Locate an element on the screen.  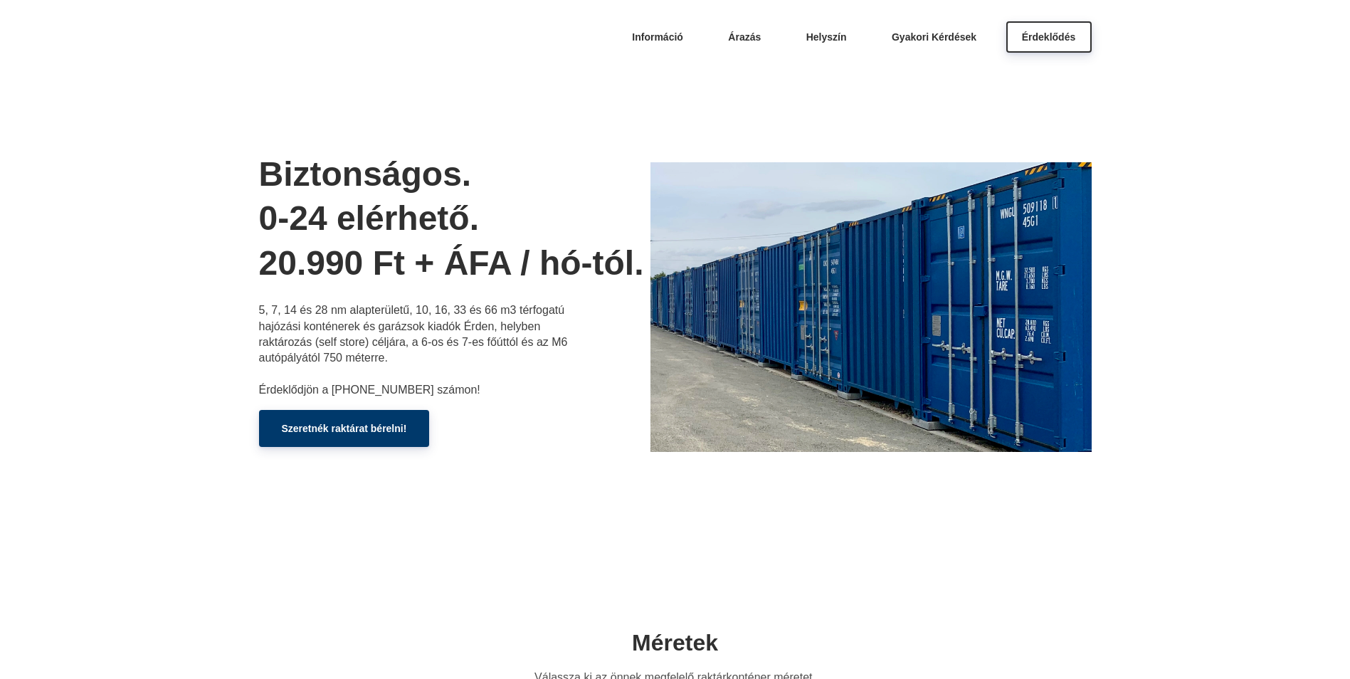
span: Helyszín is located at coordinates (826, 37).